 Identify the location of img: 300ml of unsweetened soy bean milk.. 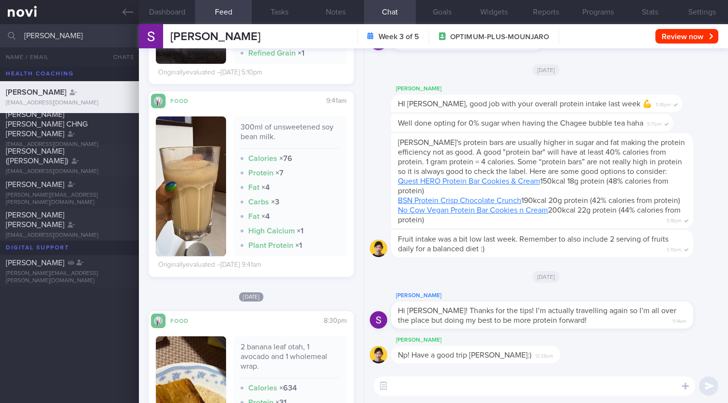
(191, 186).